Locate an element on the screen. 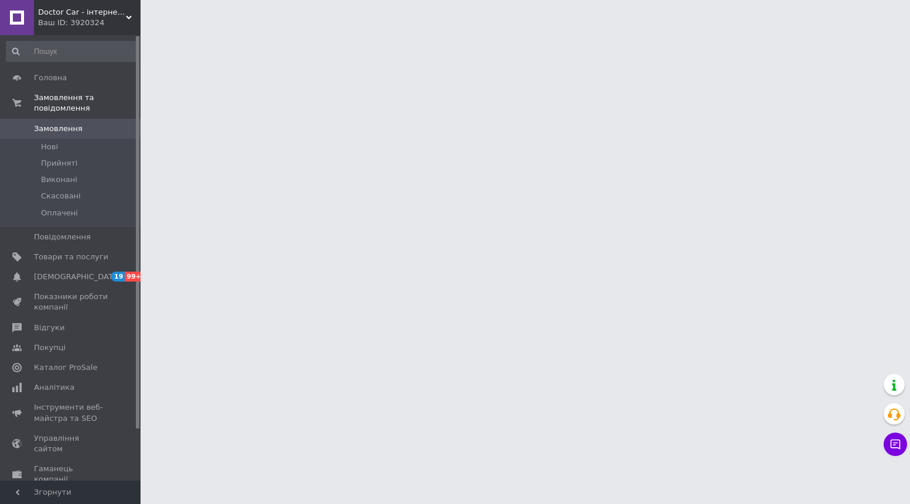 Image resolution: width=910 pixels, height=504 pixels. span: Покупці is located at coordinates (50, 348).